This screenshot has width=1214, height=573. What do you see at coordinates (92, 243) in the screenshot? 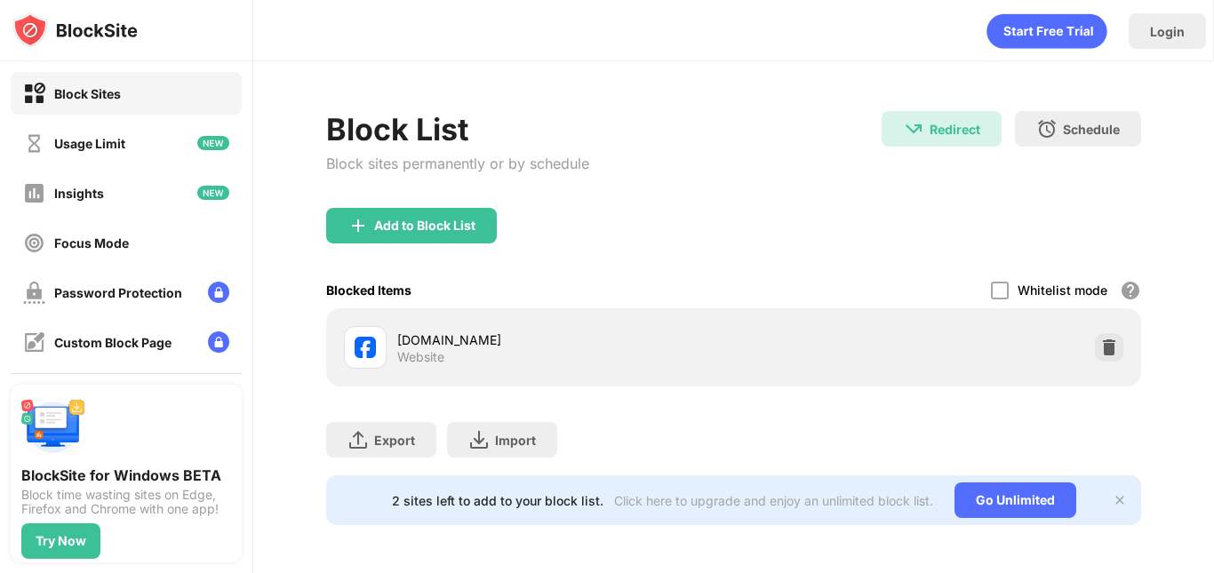
I see `div: Focus Mode` at bounding box center [92, 243].